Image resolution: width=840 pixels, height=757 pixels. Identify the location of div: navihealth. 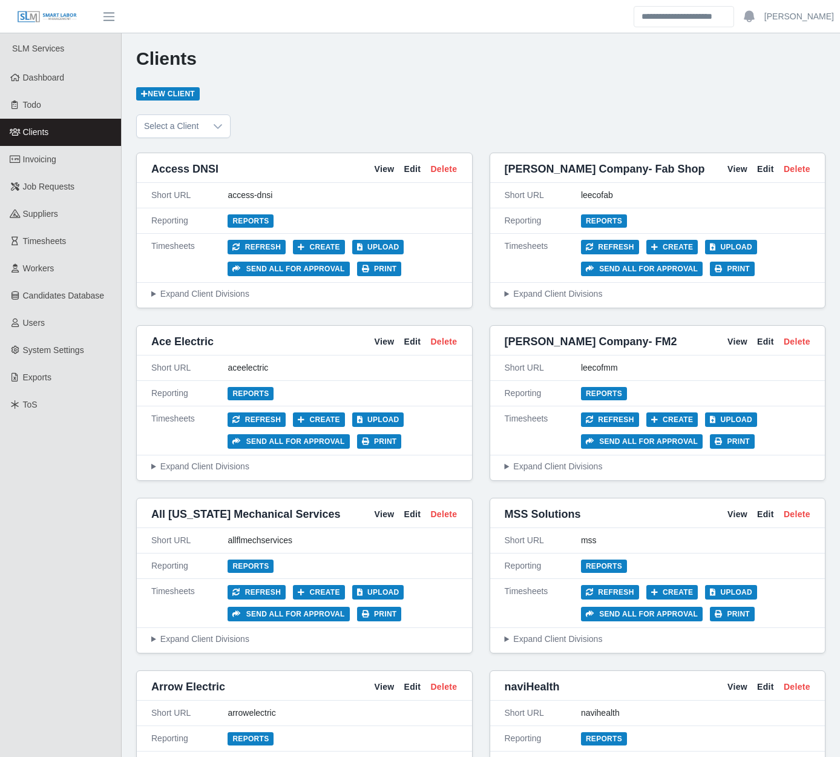
(696, 713).